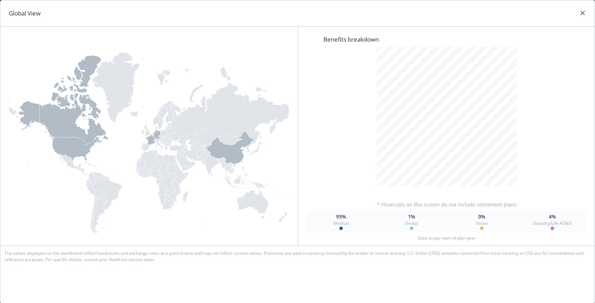 The width and height of the screenshot is (595, 303). What do you see at coordinates (552, 224) in the screenshot?
I see `span: Disablity/Life AD&D` at bounding box center [552, 224].